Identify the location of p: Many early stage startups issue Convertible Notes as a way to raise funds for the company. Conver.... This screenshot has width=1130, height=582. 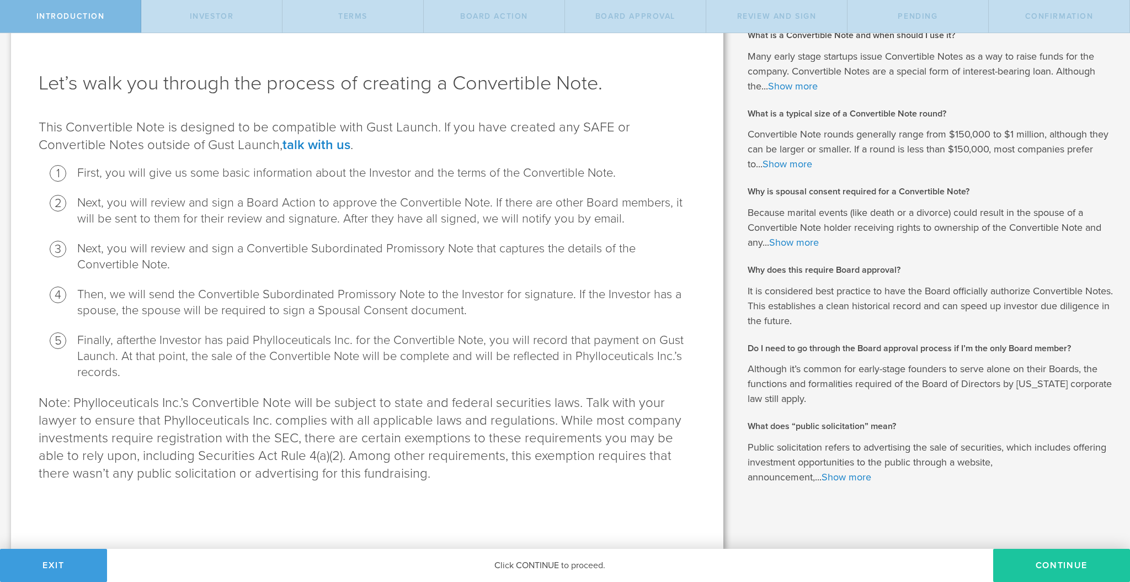
(930, 71).